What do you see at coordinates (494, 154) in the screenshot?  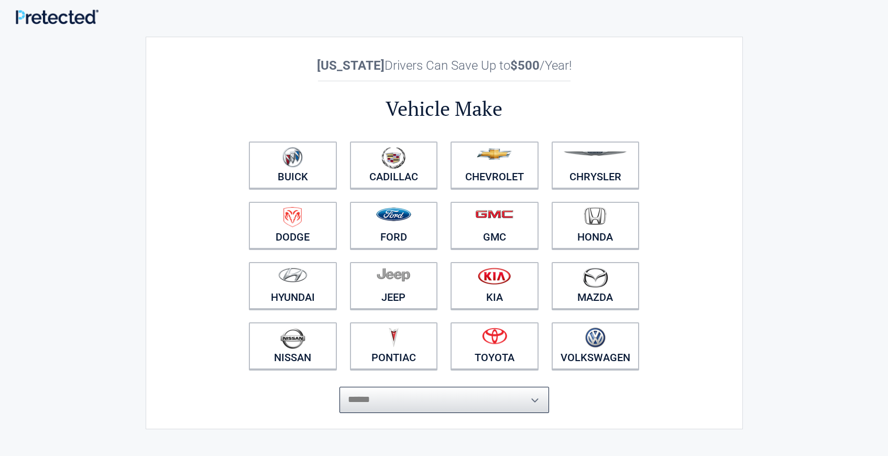 I see `img: chevrolet` at bounding box center [494, 154].